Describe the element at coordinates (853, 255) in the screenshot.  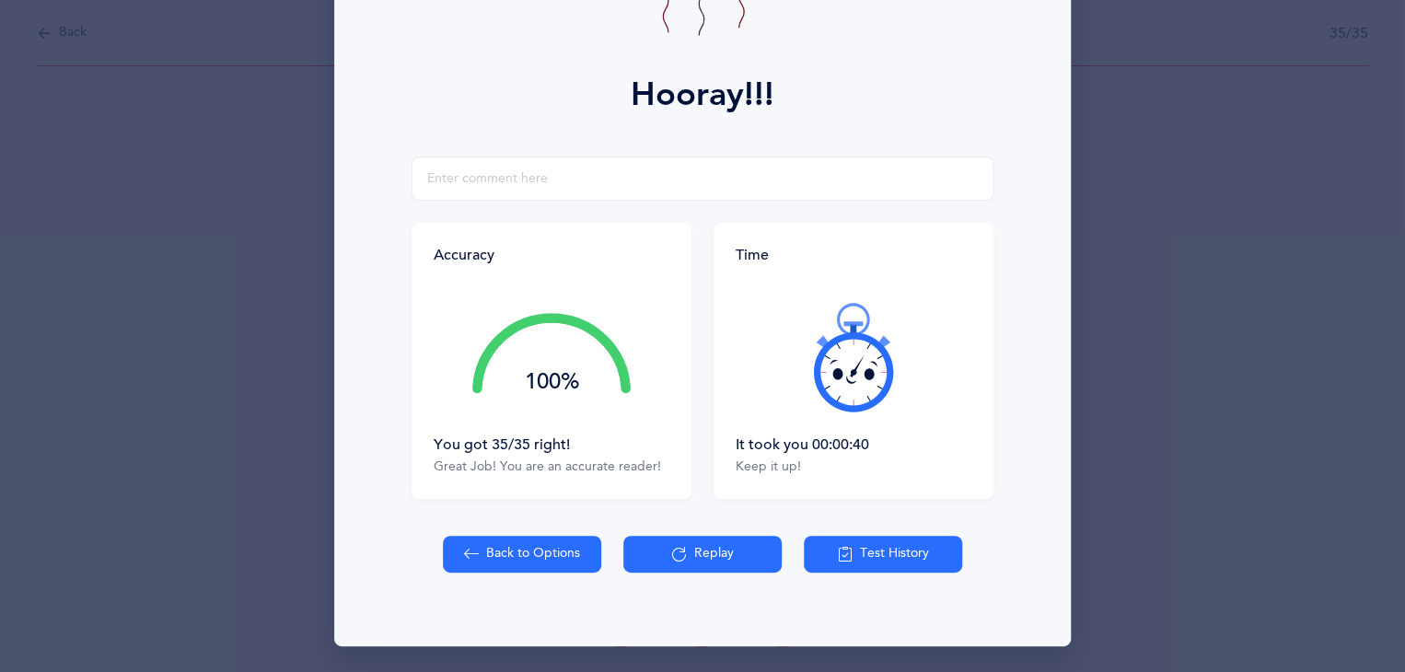
I see `div: Time` at that location.